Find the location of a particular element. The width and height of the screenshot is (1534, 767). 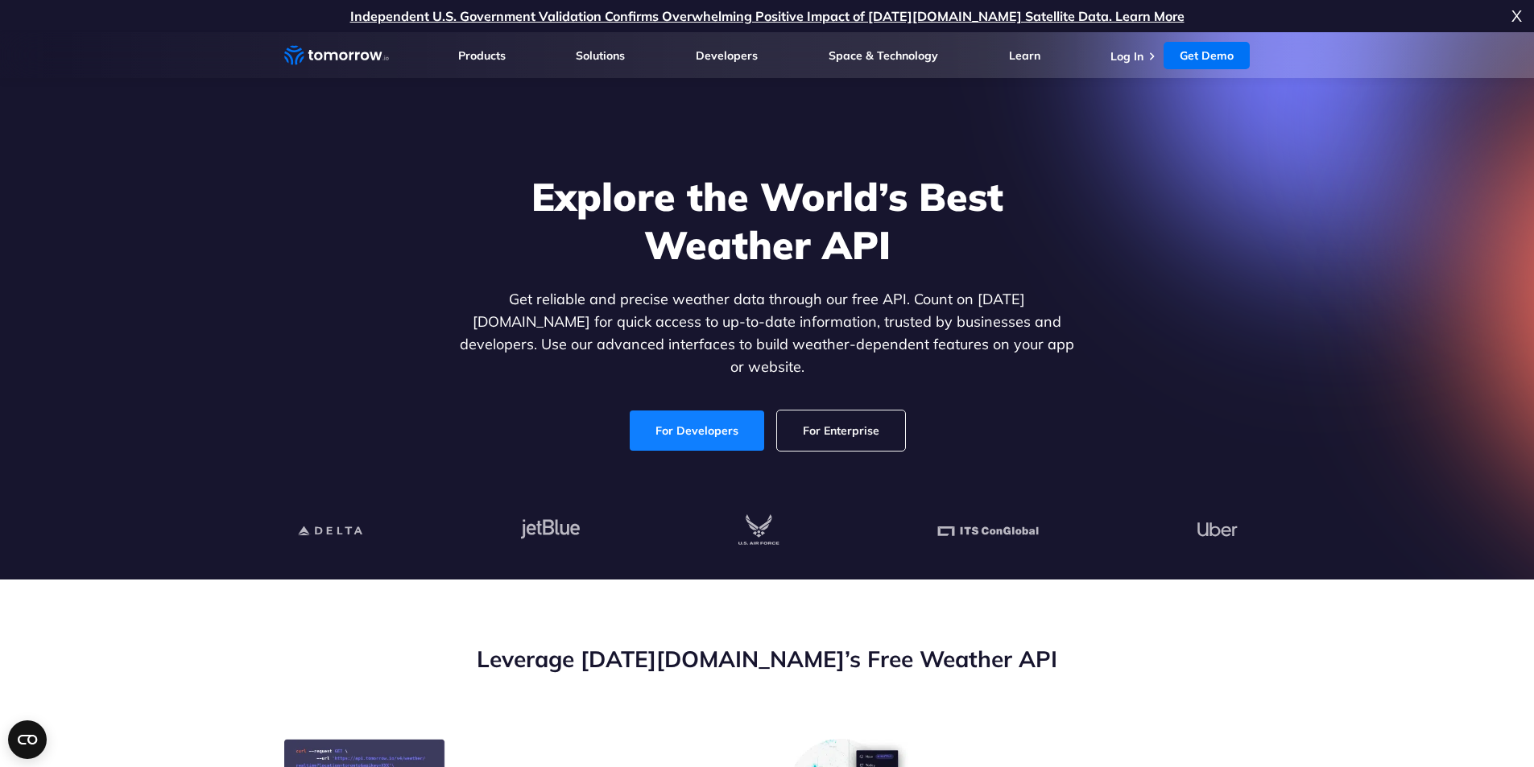

a: Learn is located at coordinates (1024, 56).